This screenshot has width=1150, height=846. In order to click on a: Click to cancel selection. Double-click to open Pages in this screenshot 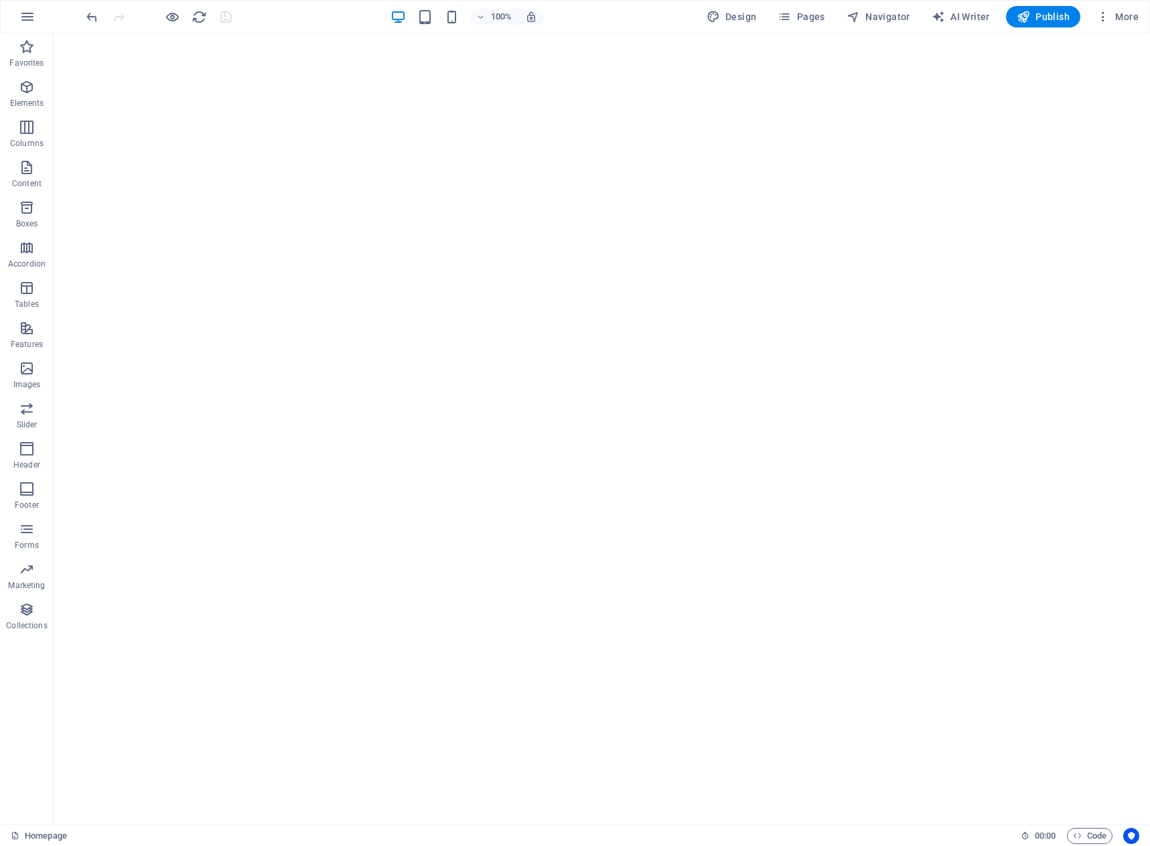, I will do `click(39, 836)`.